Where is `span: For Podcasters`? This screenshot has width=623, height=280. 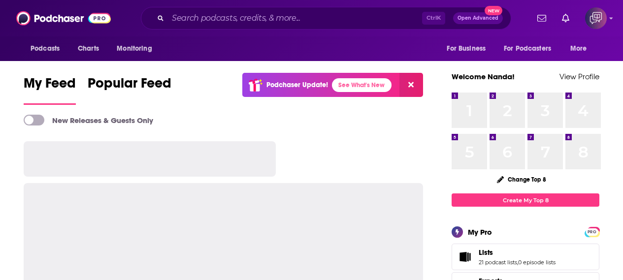 span: For Podcasters is located at coordinates (527, 49).